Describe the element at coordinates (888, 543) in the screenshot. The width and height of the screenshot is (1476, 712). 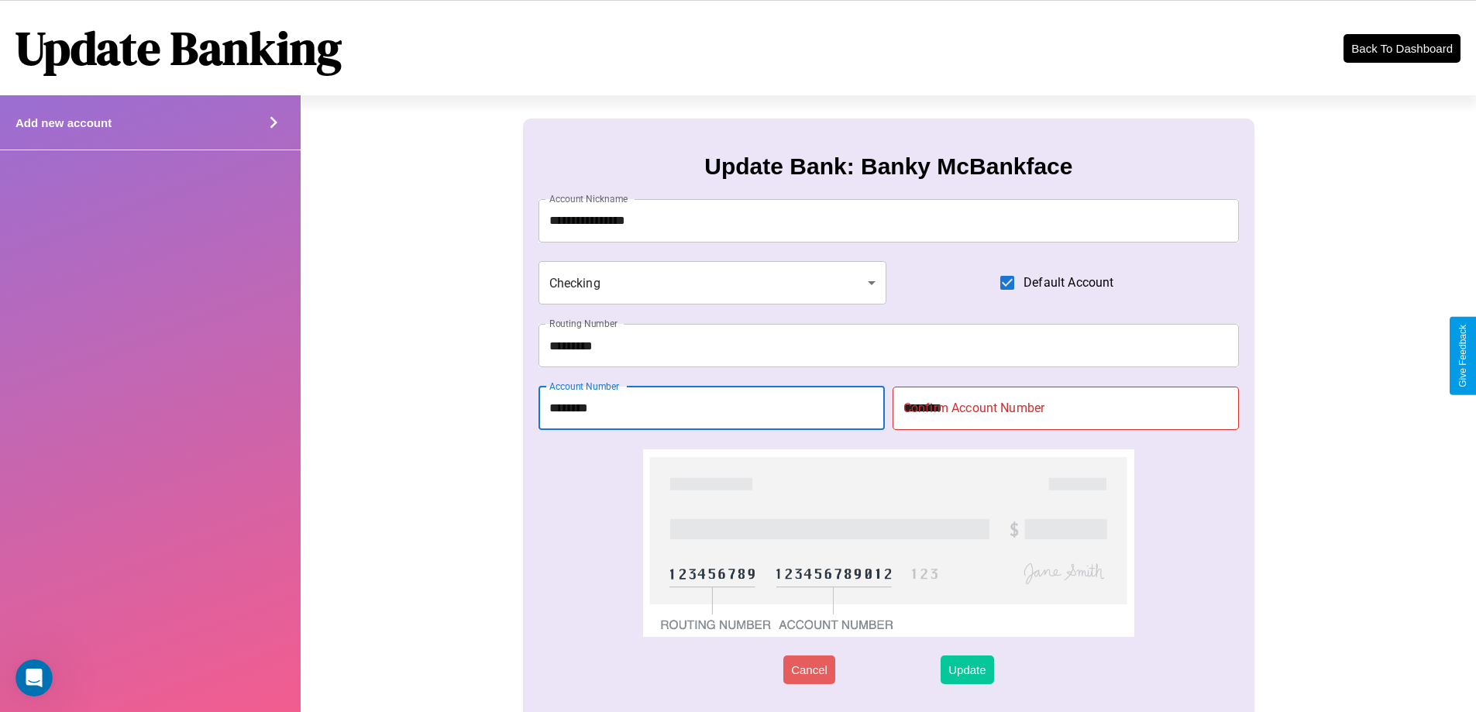
I see `img: check` at that location.